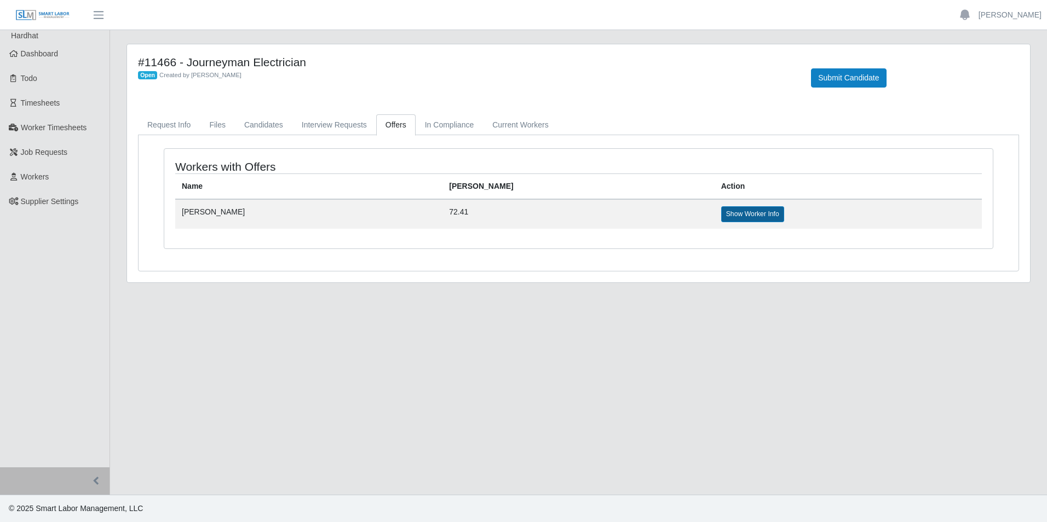  Describe the element at coordinates (76, 509) in the screenshot. I see `span: © 2025 Smart Labor Management, LLC` at that location.